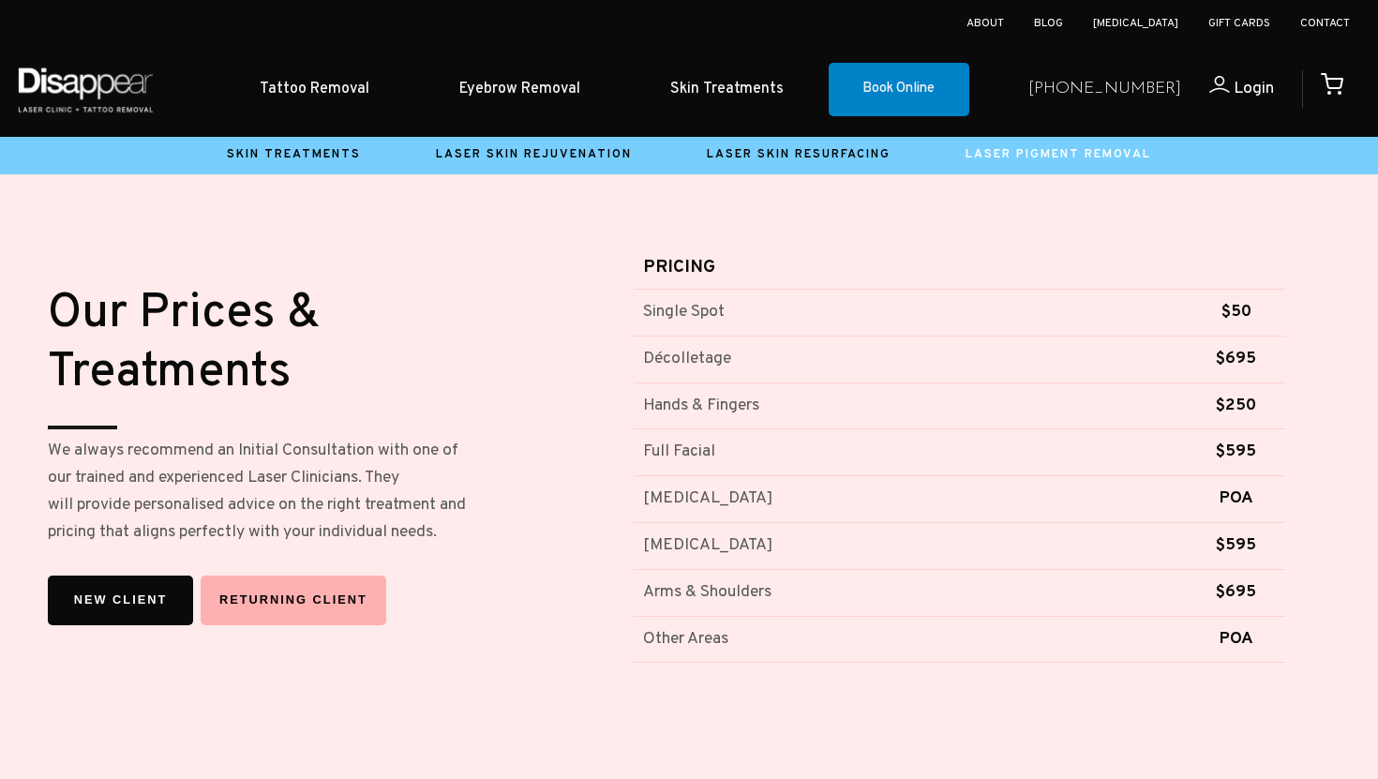 This screenshot has width=1378, height=779. Describe the element at coordinates (910, 593) in the screenshot. I see `td: Arms & Shoulders` at that location.